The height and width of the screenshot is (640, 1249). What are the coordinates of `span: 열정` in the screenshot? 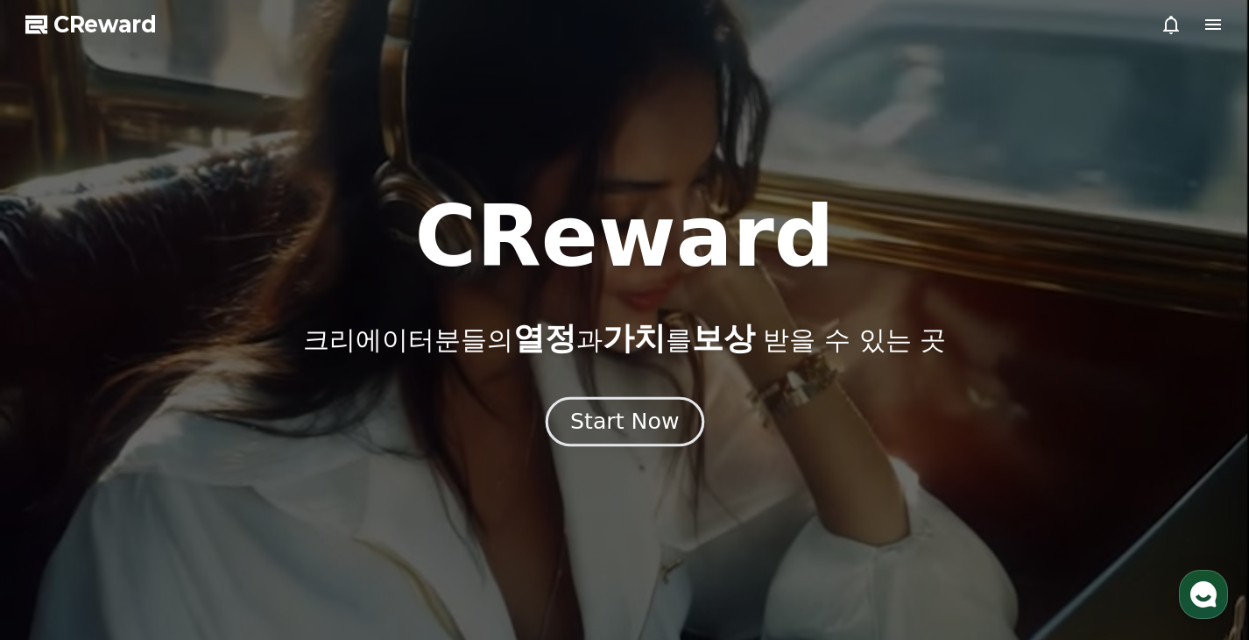 It's located at (545, 337).